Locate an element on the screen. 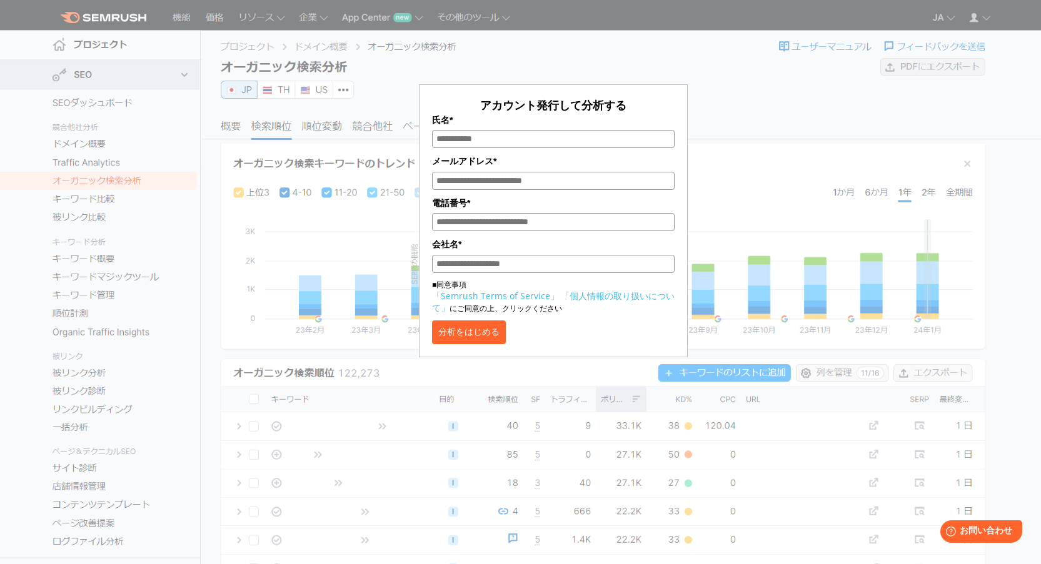  label: メールアドレス* is located at coordinates (553, 161).